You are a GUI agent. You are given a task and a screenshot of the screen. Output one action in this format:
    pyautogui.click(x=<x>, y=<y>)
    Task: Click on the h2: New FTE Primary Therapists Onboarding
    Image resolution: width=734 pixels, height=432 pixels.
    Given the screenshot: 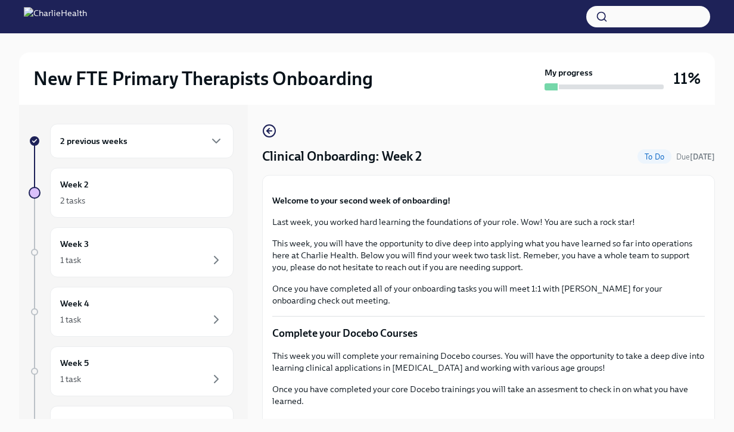 What is the action you would take?
    pyautogui.click(x=203, y=79)
    